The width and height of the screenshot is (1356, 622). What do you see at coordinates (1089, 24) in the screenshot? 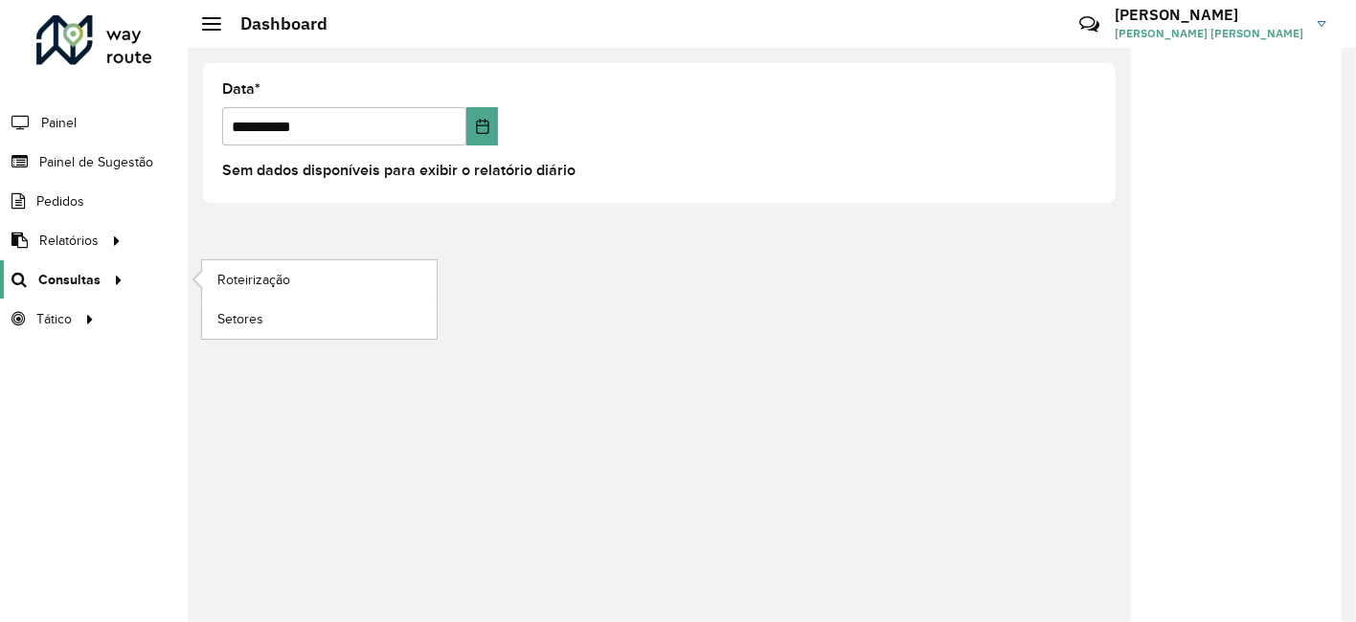
I see `a: Contato Rápido` at bounding box center [1089, 24].